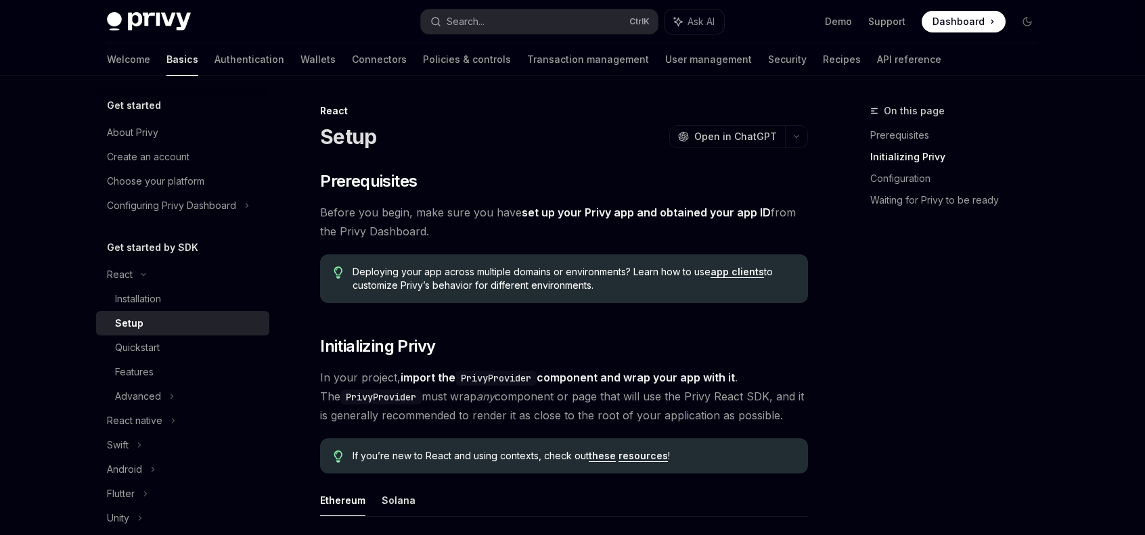  What do you see at coordinates (787, 60) in the screenshot?
I see `a: Security` at bounding box center [787, 60].